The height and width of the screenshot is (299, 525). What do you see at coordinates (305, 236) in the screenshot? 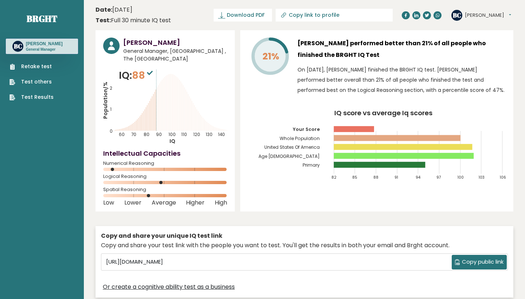
I see `div: Copy and share your unique IQ test link` at bounding box center [305, 236].